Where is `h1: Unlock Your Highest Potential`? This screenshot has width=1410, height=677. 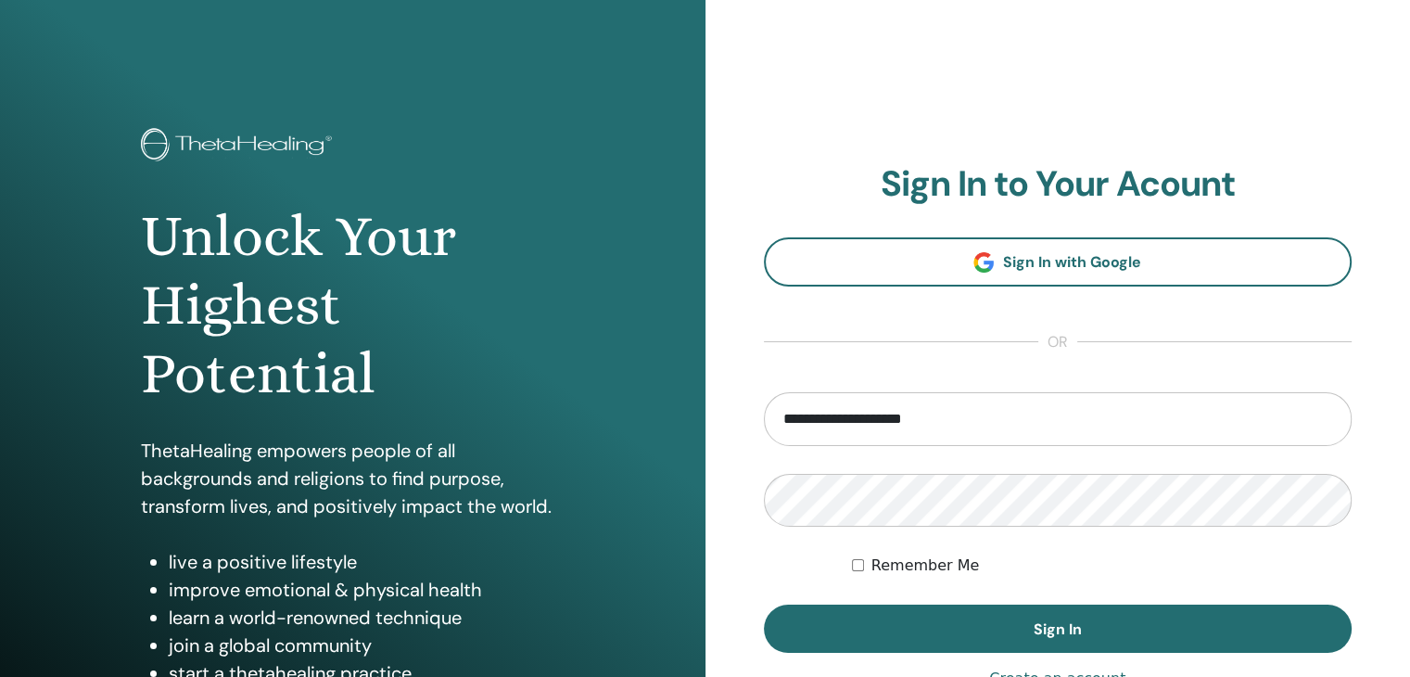 h1: Unlock Your Highest Potential is located at coordinates (352, 305).